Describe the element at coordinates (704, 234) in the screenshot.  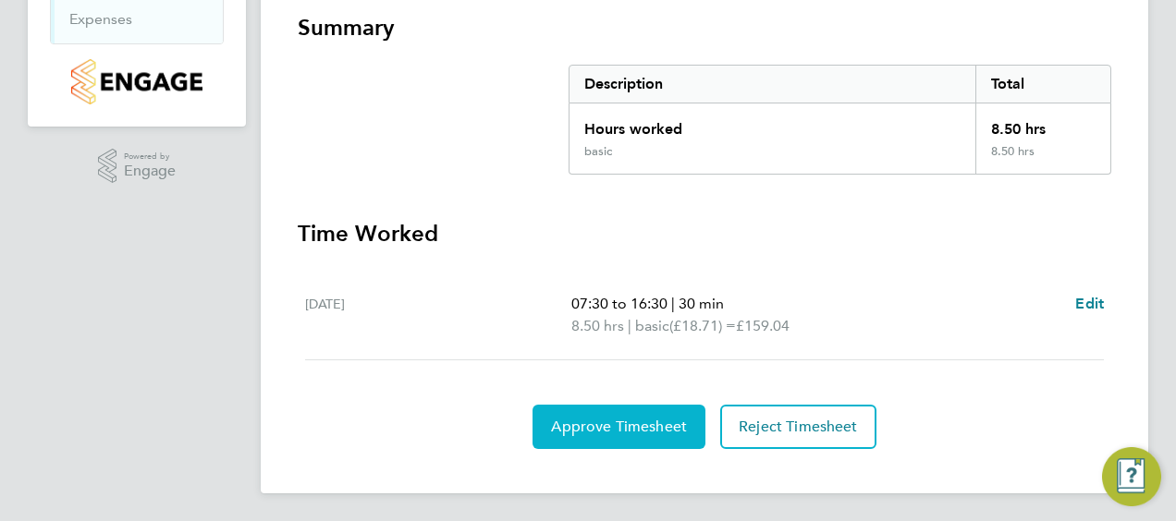
I see `h3: Time Worked` at that location.